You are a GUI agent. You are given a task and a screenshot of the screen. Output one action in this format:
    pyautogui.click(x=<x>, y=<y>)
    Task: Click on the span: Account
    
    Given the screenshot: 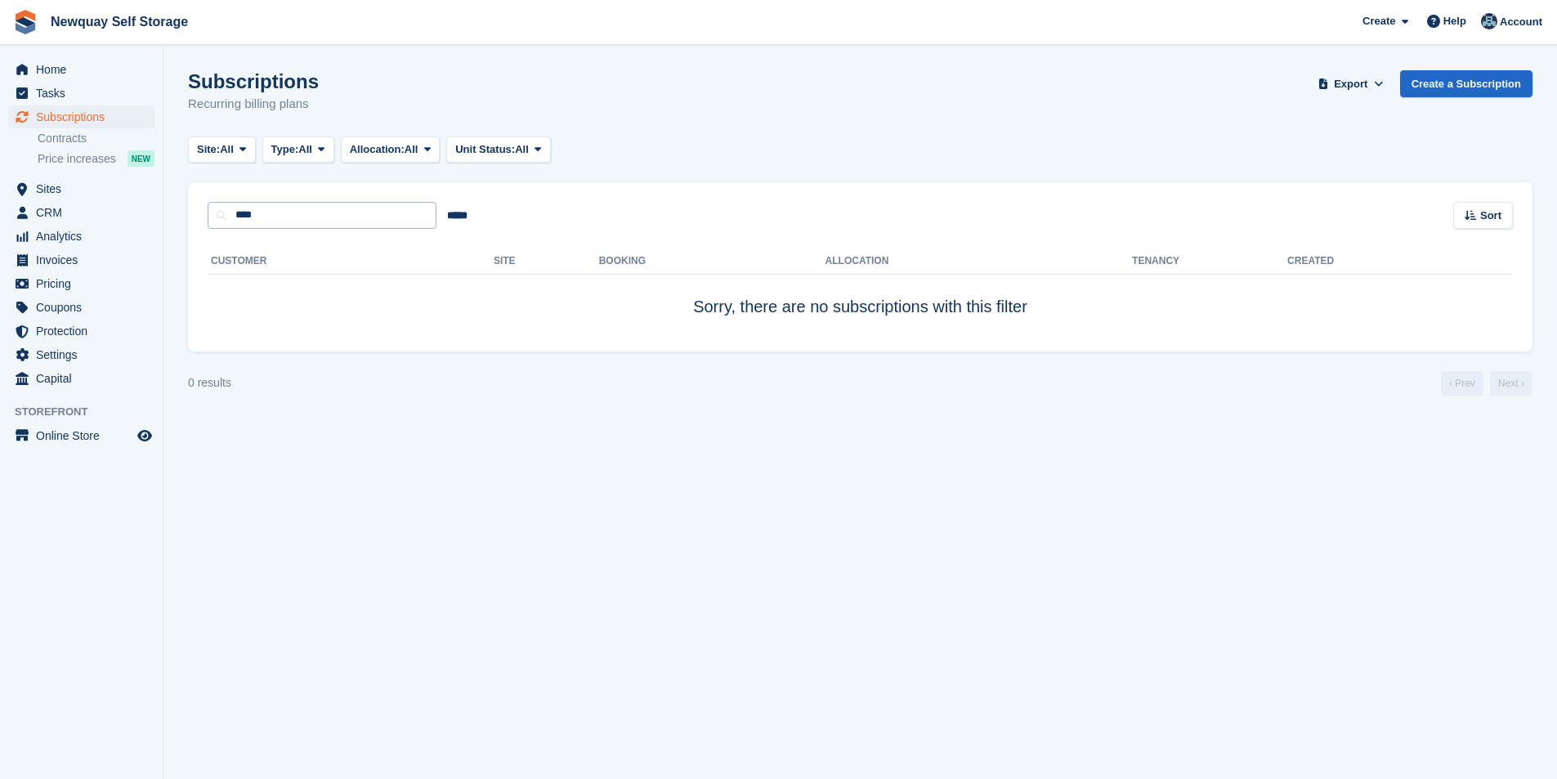 What is the action you would take?
    pyautogui.click(x=1521, y=22)
    